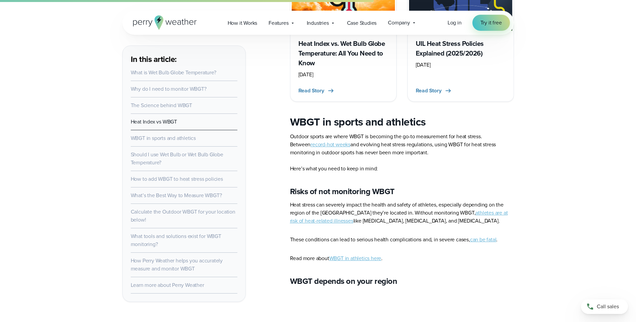 This screenshot has width=636, height=322. Describe the element at coordinates (402, 259) in the screenshot. I see `p: Read more about .` at that location.